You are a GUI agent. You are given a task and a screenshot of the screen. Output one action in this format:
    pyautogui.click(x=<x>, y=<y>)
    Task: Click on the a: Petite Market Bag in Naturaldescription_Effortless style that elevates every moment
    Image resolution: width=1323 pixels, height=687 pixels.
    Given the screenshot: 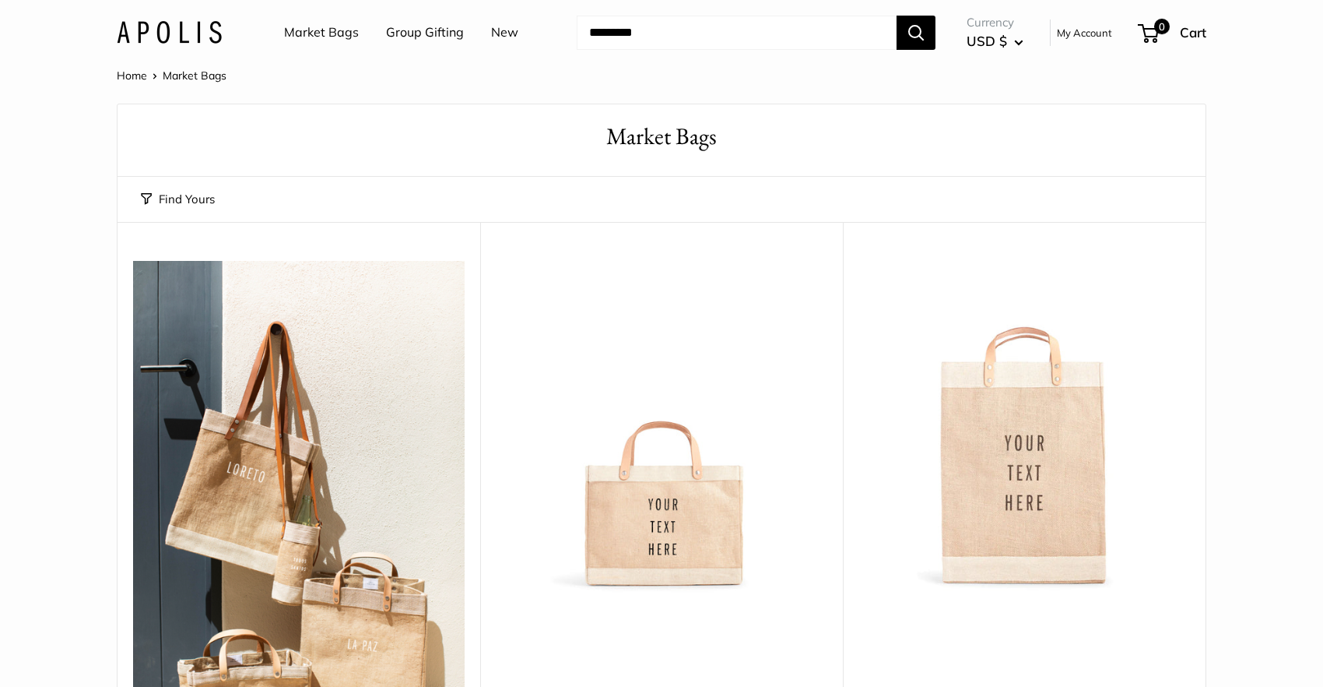 What is the action you would take?
    pyautogui.click(x=662, y=427)
    